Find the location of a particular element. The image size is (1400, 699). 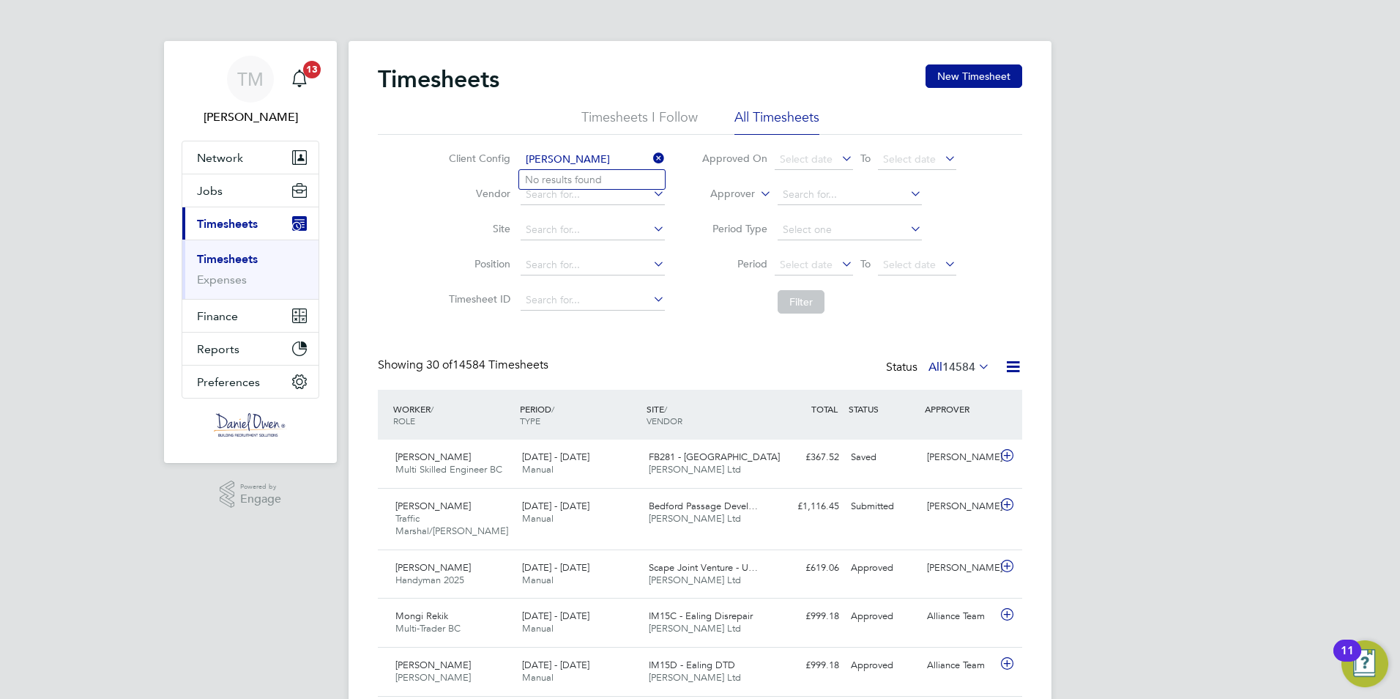

span: TM is located at coordinates (250, 79).